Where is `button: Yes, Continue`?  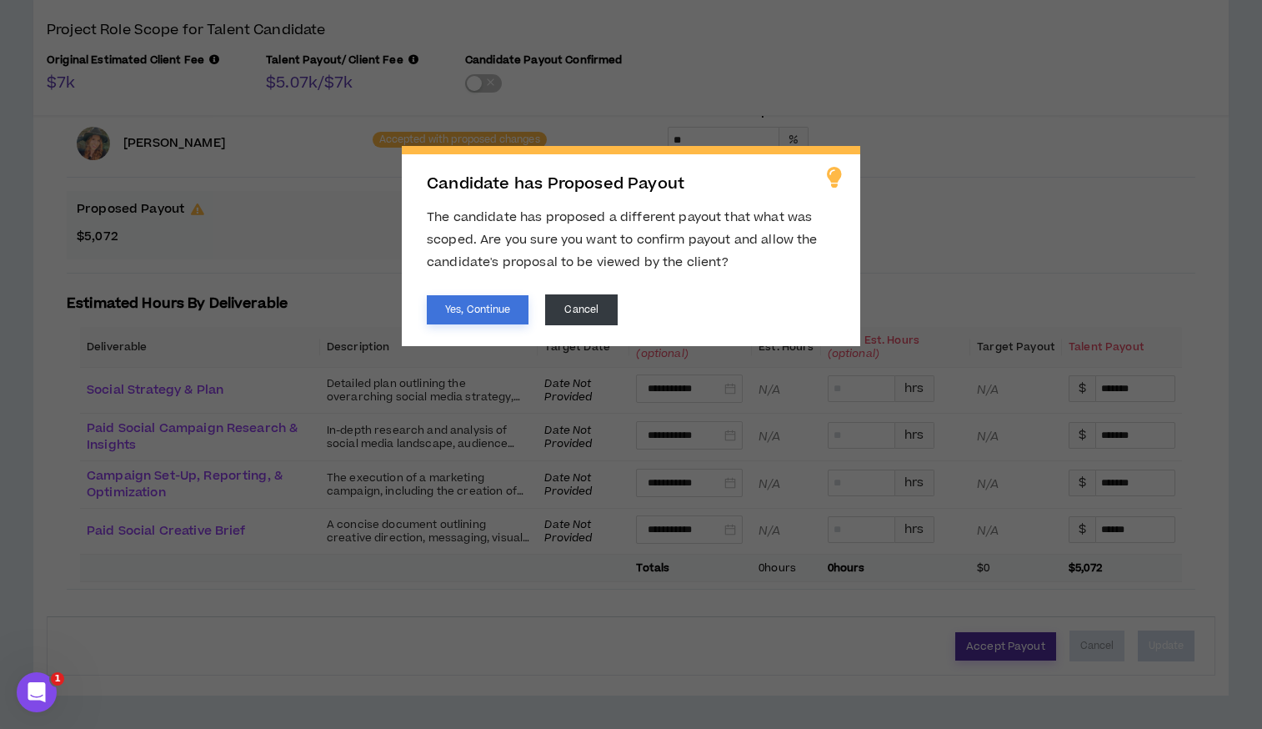
button: Yes, Continue is located at coordinates (478, 309).